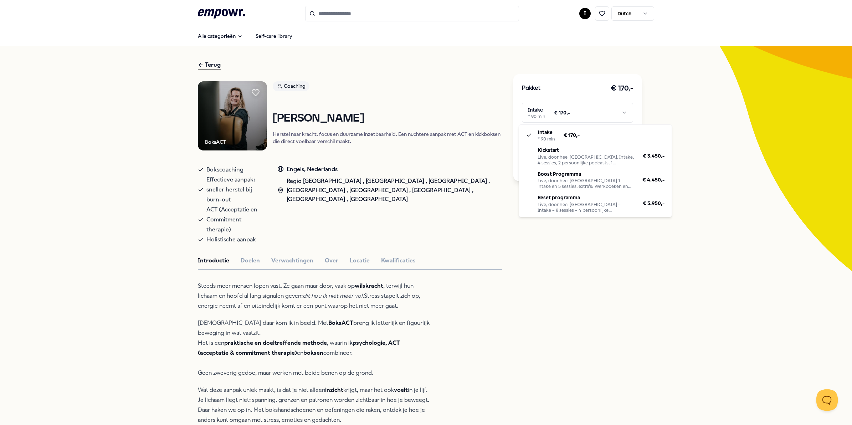  What do you see at coordinates (653, 203) in the screenshot?
I see `span: € 5.950,-` at bounding box center [653, 203].